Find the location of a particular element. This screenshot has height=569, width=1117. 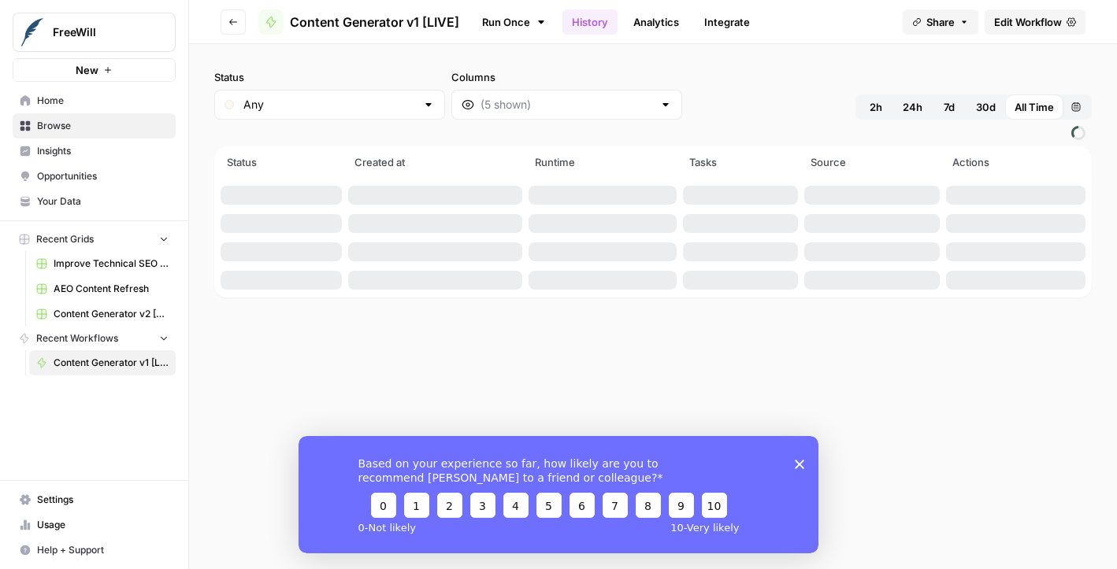

span: Recent Grids is located at coordinates (65, 239).